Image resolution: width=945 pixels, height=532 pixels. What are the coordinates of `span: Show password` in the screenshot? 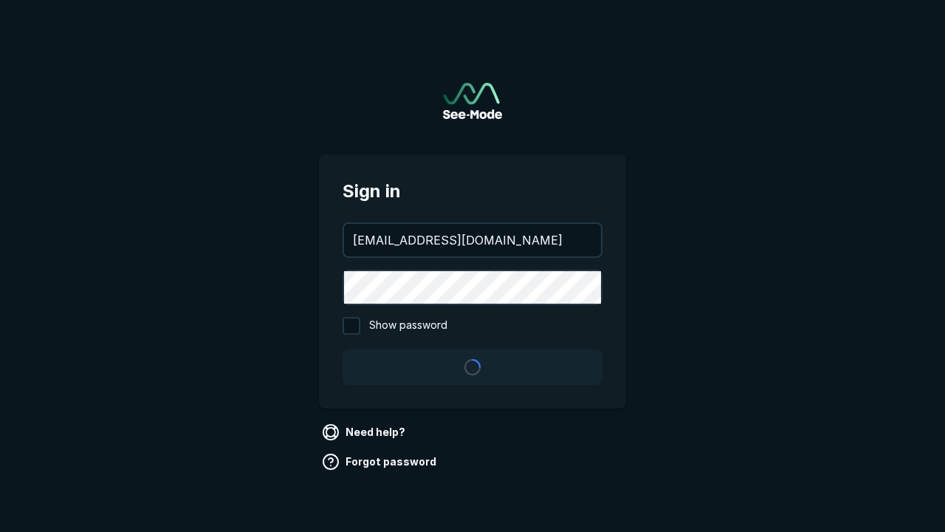 It's located at (408, 326).